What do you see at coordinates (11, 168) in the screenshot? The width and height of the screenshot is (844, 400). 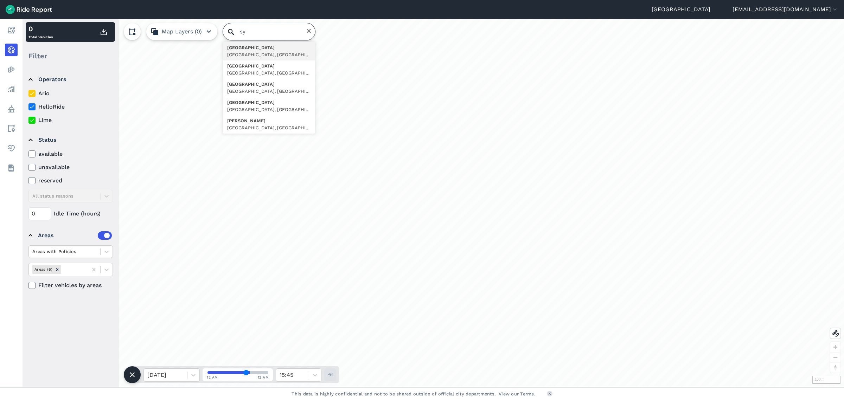 I see `a: Datasets` at bounding box center [11, 168].